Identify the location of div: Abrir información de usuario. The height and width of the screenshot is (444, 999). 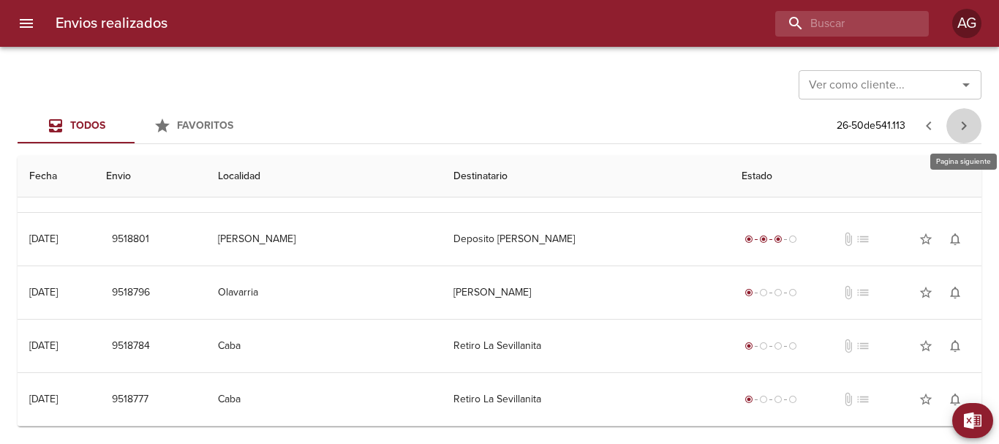
(967, 23).